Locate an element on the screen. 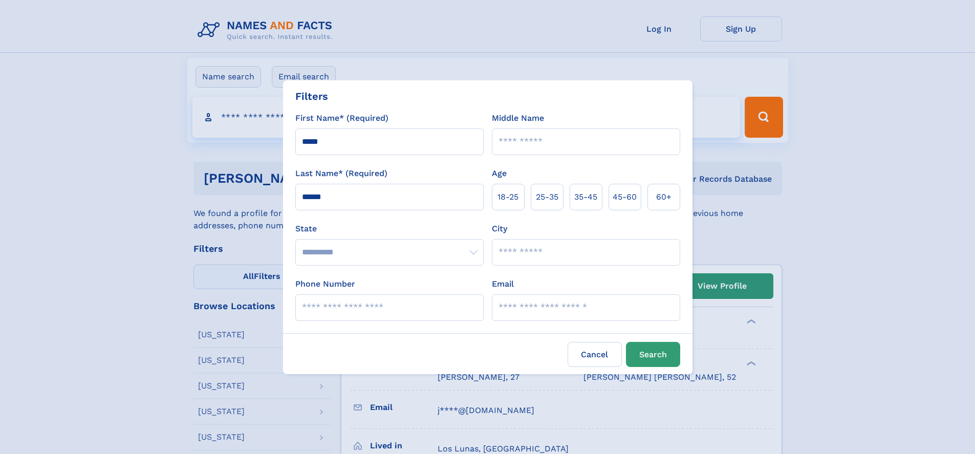  span: 25‑35 is located at coordinates (547, 197).